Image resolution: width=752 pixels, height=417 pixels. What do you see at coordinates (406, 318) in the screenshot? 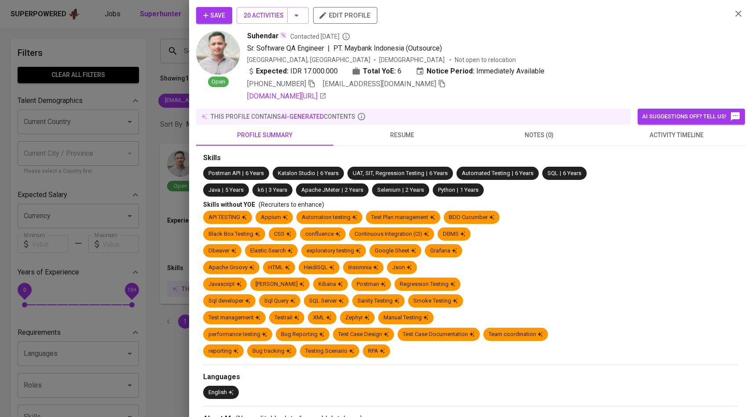
I see `div: Manual Testing` at bounding box center [406, 318].